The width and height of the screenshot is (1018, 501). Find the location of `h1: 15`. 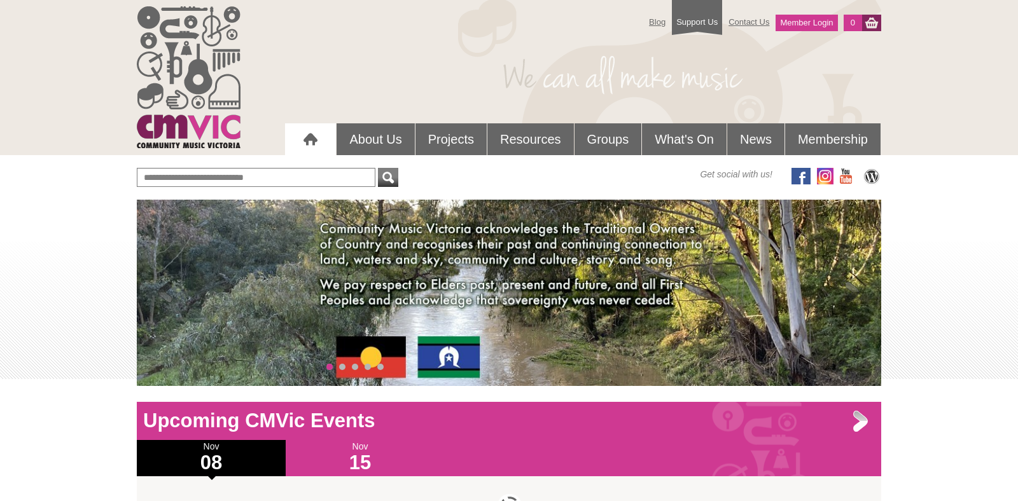

h1: 15 is located at coordinates (360, 463).